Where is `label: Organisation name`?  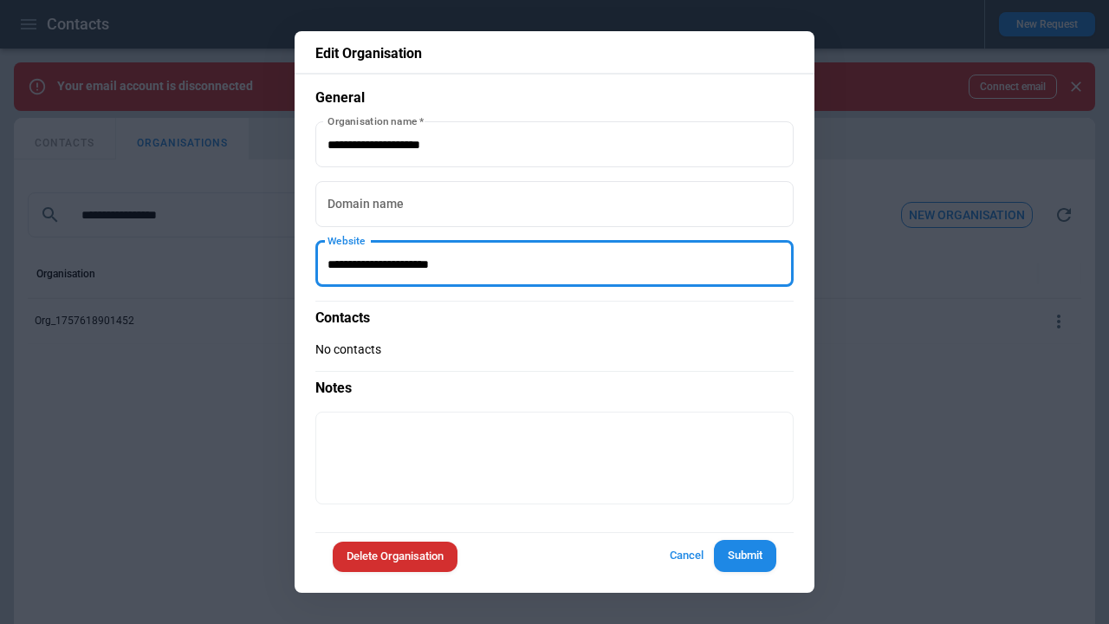
label: Organisation name is located at coordinates (375, 120).